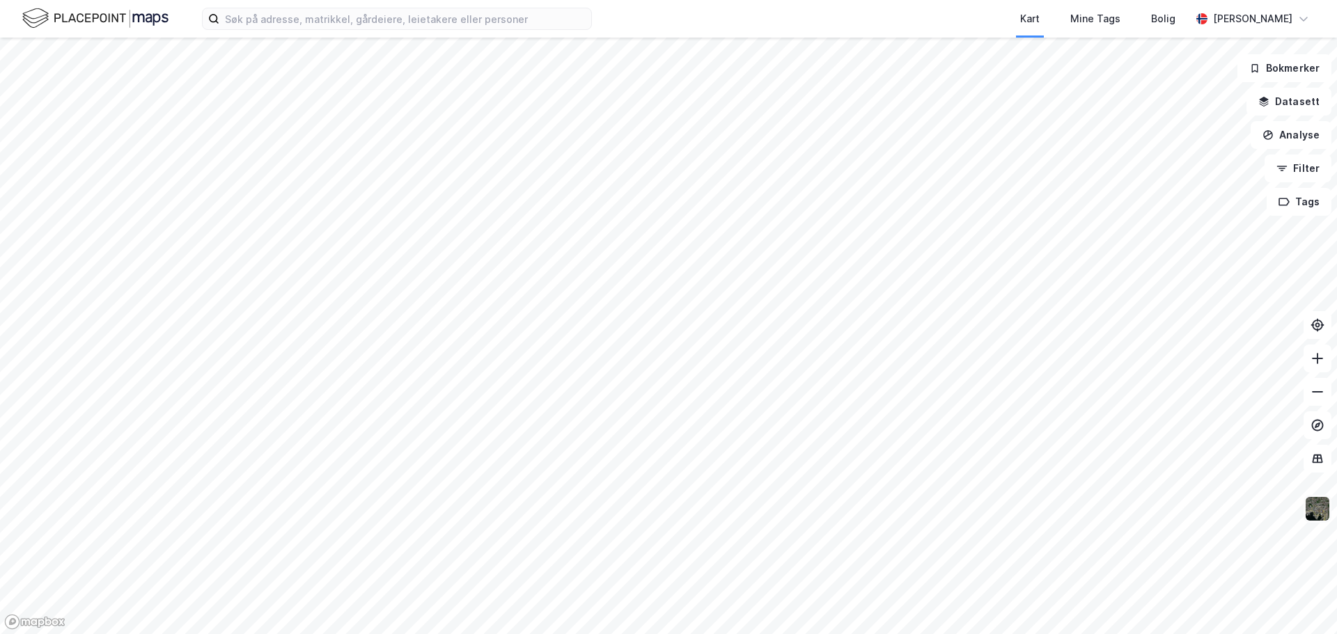  Describe the element at coordinates (405, 19) in the screenshot. I see `input: Søk på adresse, matrikkel, gårdeiere, leietakere eller personer` at that location.